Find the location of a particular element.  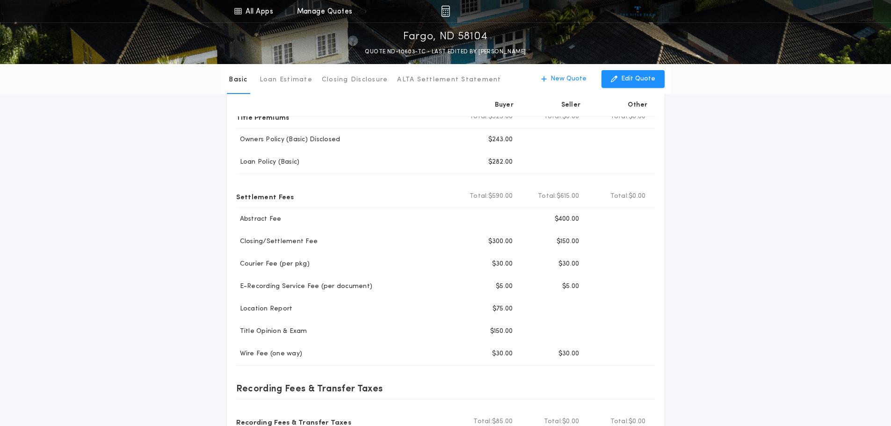

p: Edit Quote is located at coordinates (638, 79).